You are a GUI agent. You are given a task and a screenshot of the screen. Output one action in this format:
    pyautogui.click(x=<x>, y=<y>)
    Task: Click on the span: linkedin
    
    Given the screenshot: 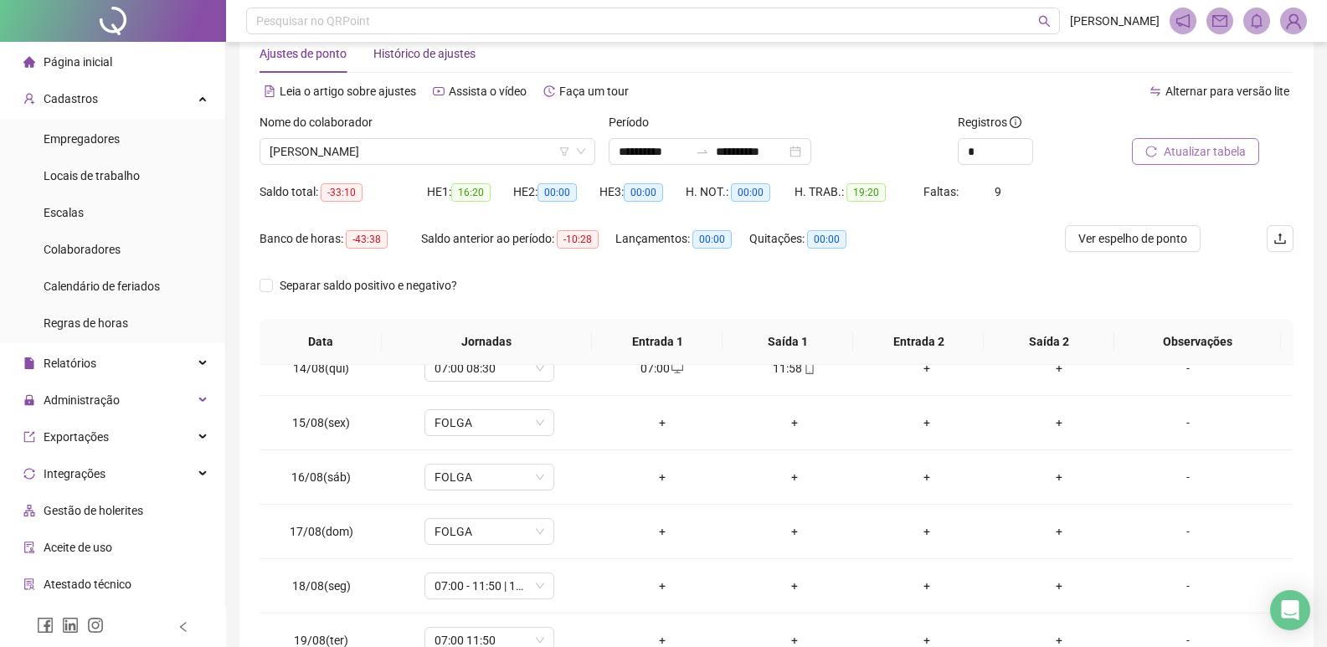 What is the action you would take?
    pyautogui.click(x=70, y=625)
    